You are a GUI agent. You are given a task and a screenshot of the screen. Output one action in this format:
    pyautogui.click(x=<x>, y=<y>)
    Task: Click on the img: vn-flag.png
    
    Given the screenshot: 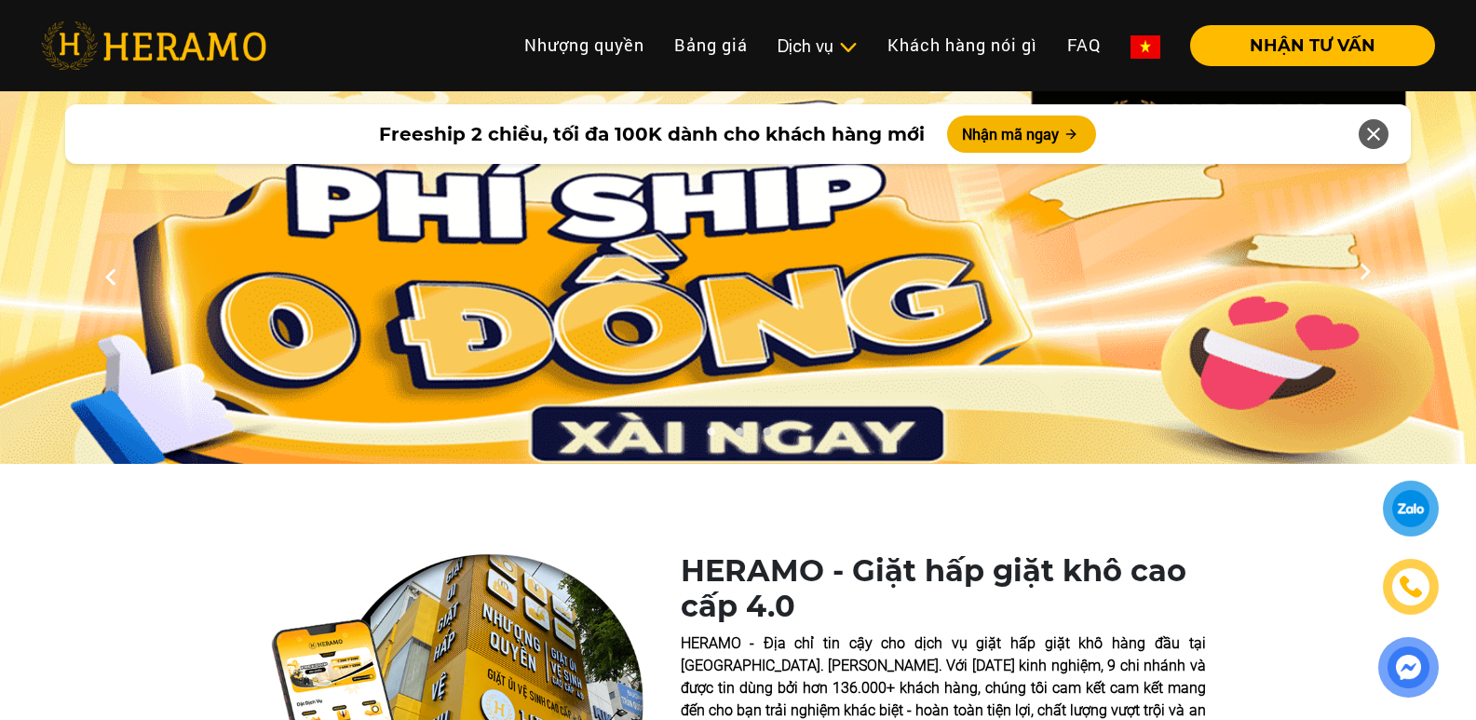 What is the action you would take?
    pyautogui.click(x=1145, y=47)
    